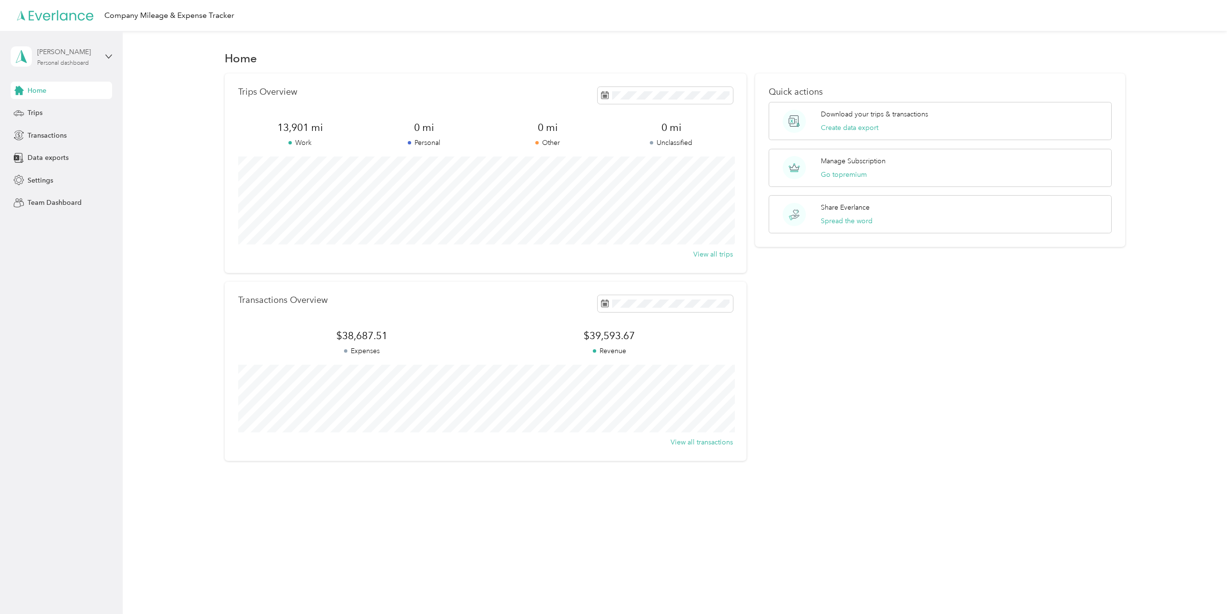 The height and width of the screenshot is (614, 1232). I want to click on p: Other, so click(548, 143).